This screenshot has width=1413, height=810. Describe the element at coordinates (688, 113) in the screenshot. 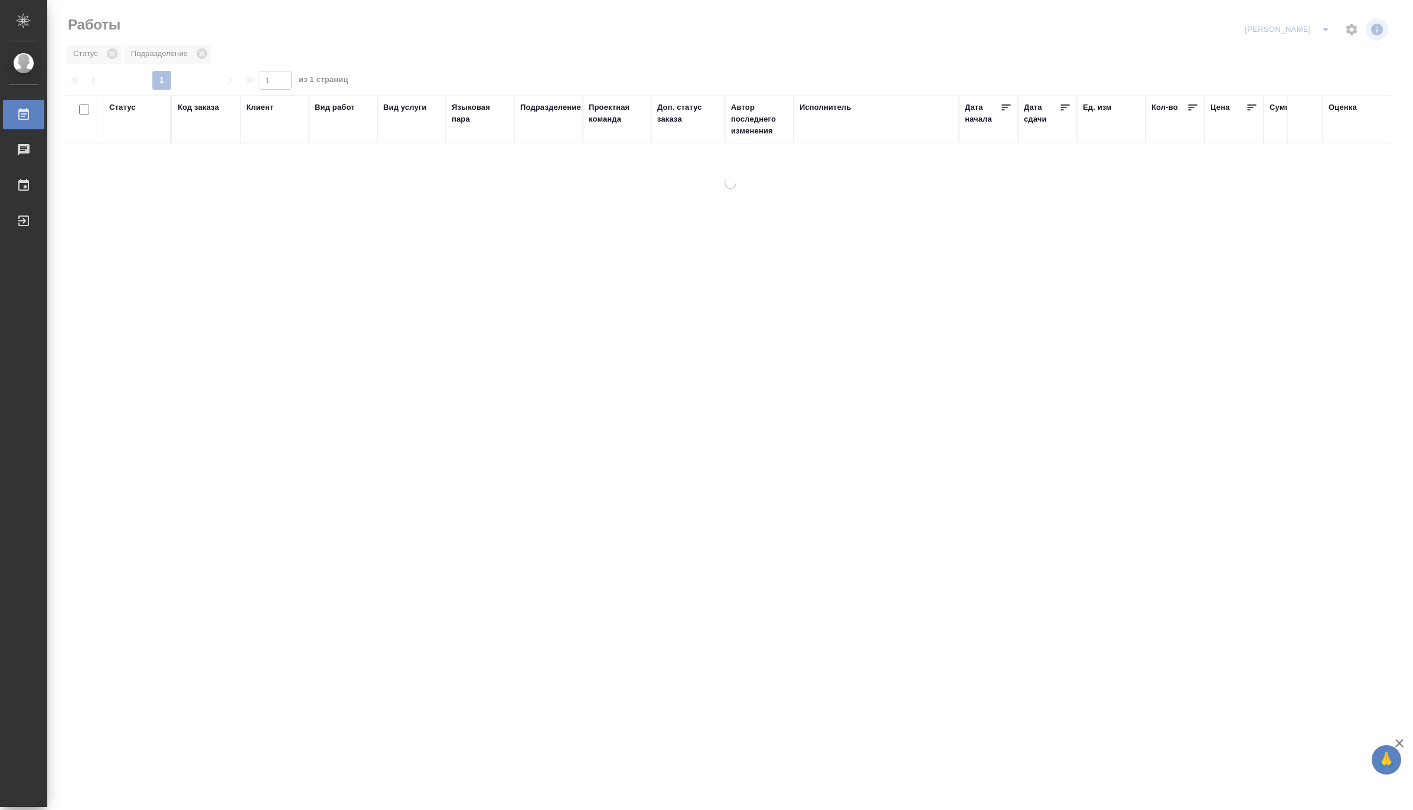

I see `div: Доп. статус заказа` at that location.